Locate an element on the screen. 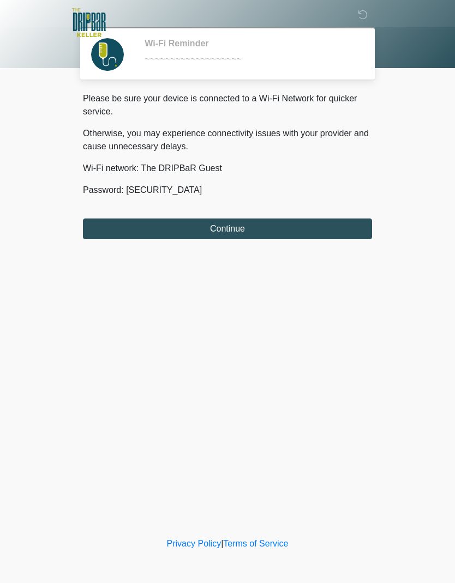 This screenshot has height=583, width=455. a: Privacy Policy is located at coordinates (194, 544).